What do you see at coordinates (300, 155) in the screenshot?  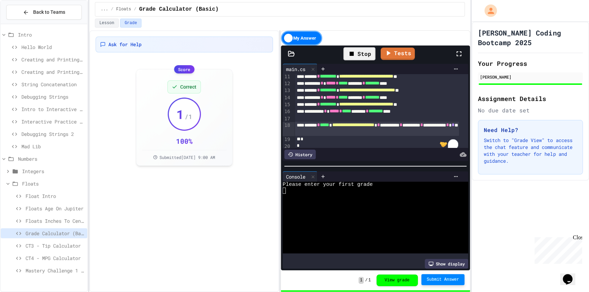 I see `div: History` at bounding box center [300, 155].